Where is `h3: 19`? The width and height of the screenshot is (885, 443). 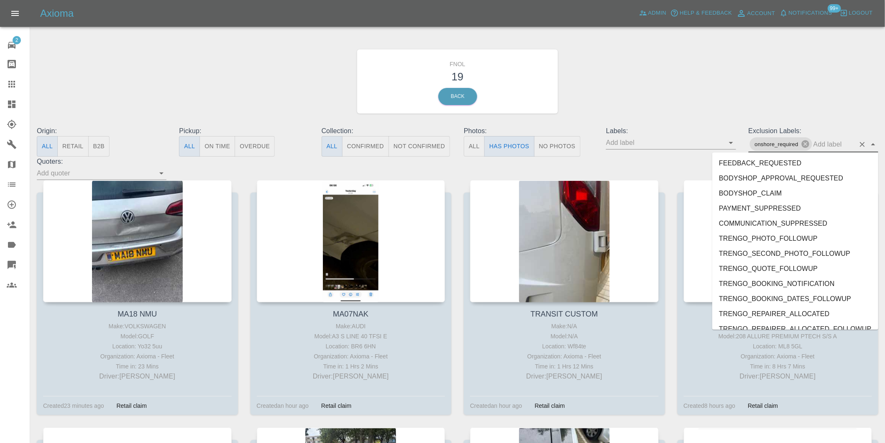
h3: 19 is located at coordinates (458, 77).